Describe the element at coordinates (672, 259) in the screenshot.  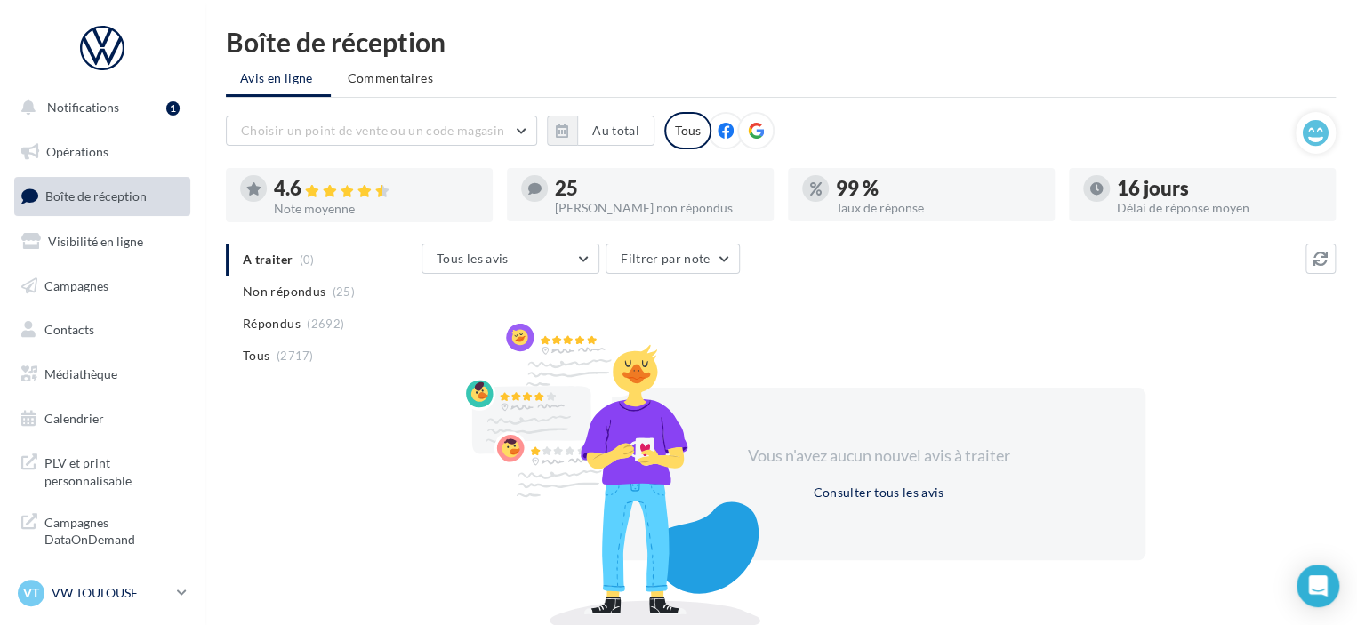
I see `button: Filtrer par note` at that location.